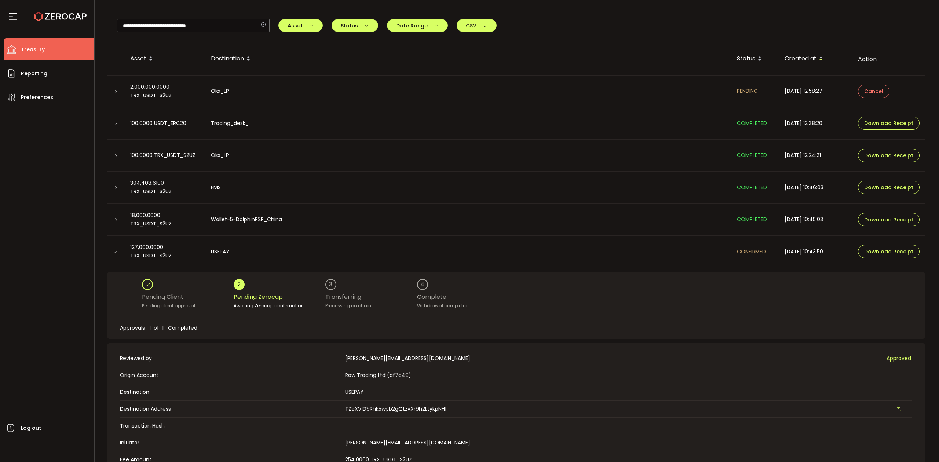 This screenshot has width=939, height=462. Describe the element at coordinates (188, 297) in the screenshot. I see `div: Pending Client` at that location.